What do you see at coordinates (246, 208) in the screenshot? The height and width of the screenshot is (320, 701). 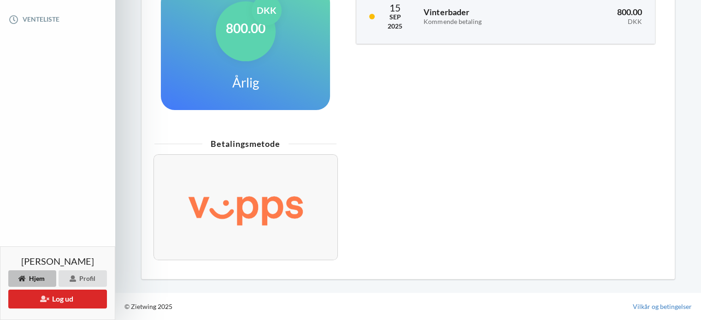 I see `img: Vipps` at bounding box center [246, 208].